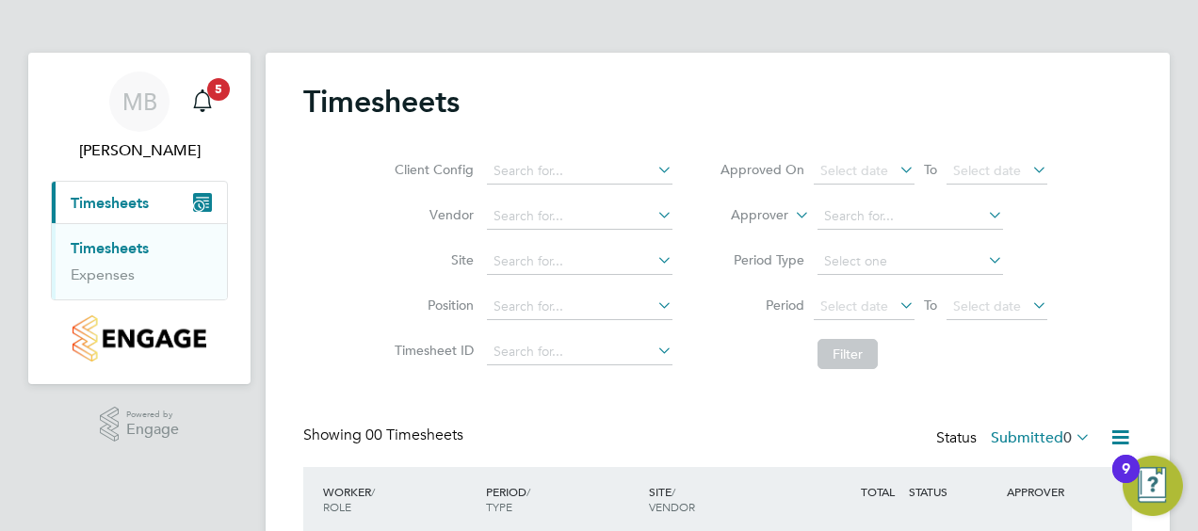  Describe the element at coordinates (746, 216) in the screenshot. I see `label: Approver` at that location.